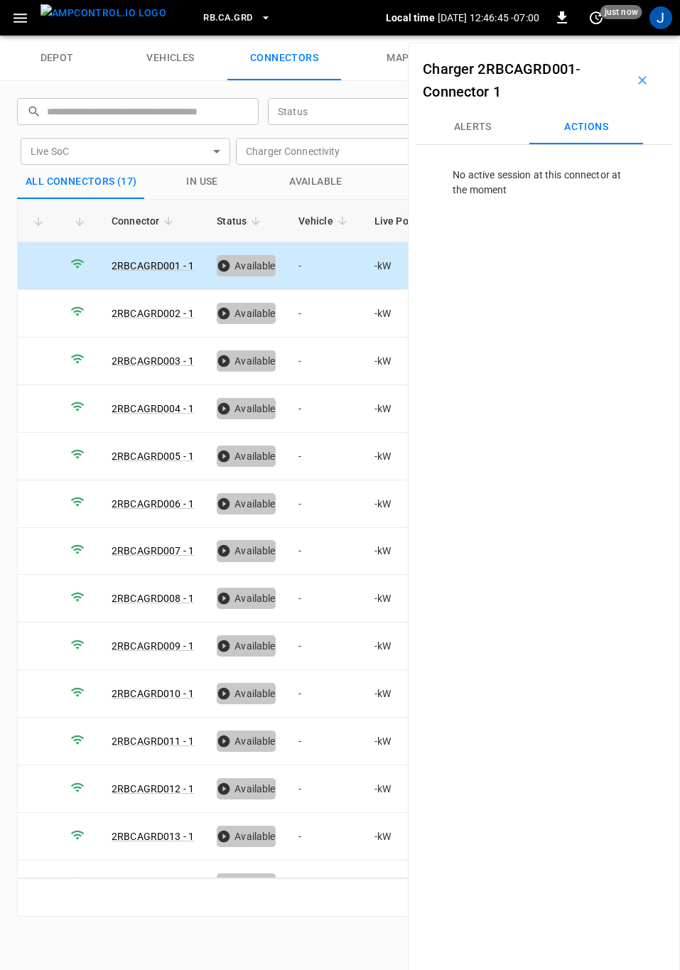  Describe the element at coordinates (81, 182) in the screenshot. I see `button: All Connectors (17)` at that location.